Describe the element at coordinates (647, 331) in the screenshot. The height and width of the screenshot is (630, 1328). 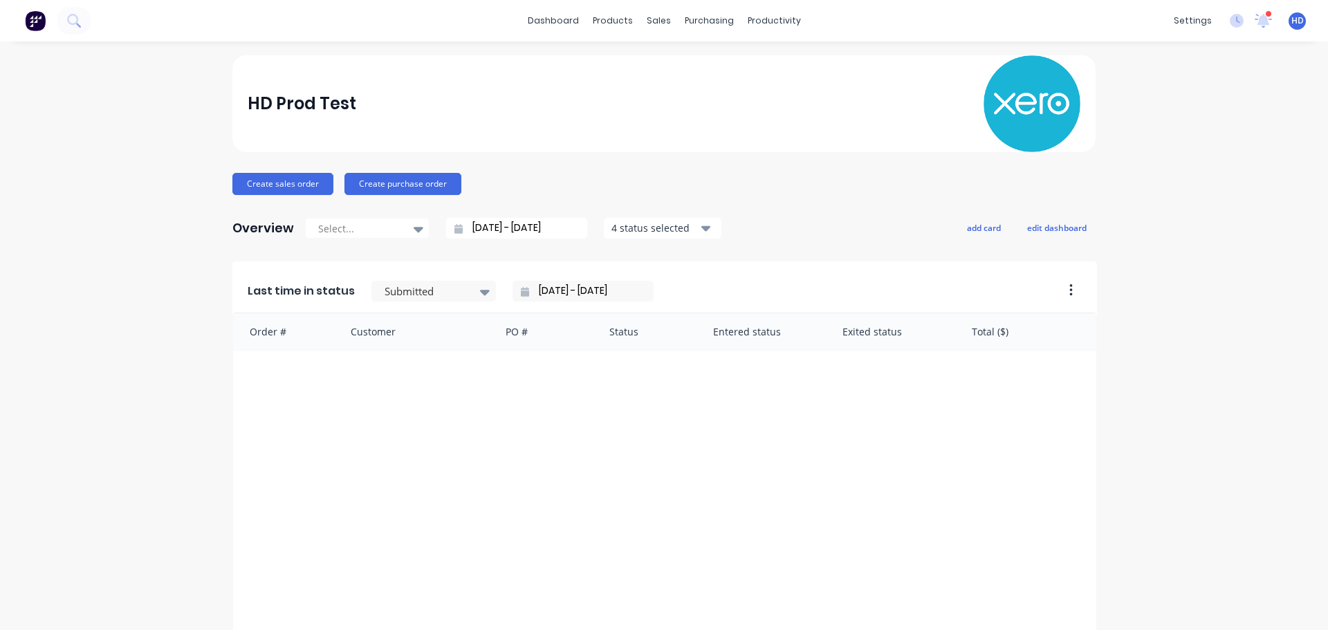
I see `div: Status` at that location.